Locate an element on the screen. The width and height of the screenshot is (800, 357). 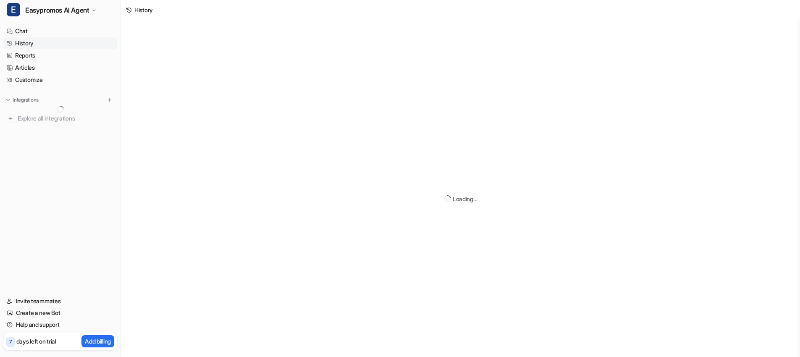
span: Explore all integrations is located at coordinates (66, 118).